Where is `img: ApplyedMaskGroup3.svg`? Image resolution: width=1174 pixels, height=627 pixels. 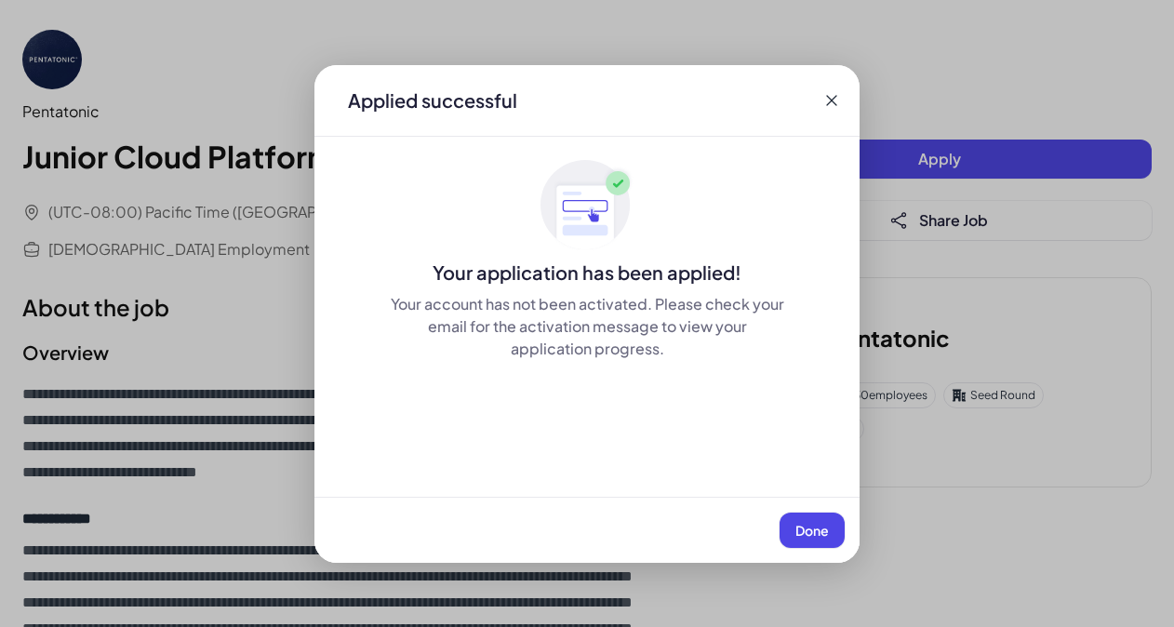 img: ApplyedMaskGroup3.svg is located at coordinates (587, 206).